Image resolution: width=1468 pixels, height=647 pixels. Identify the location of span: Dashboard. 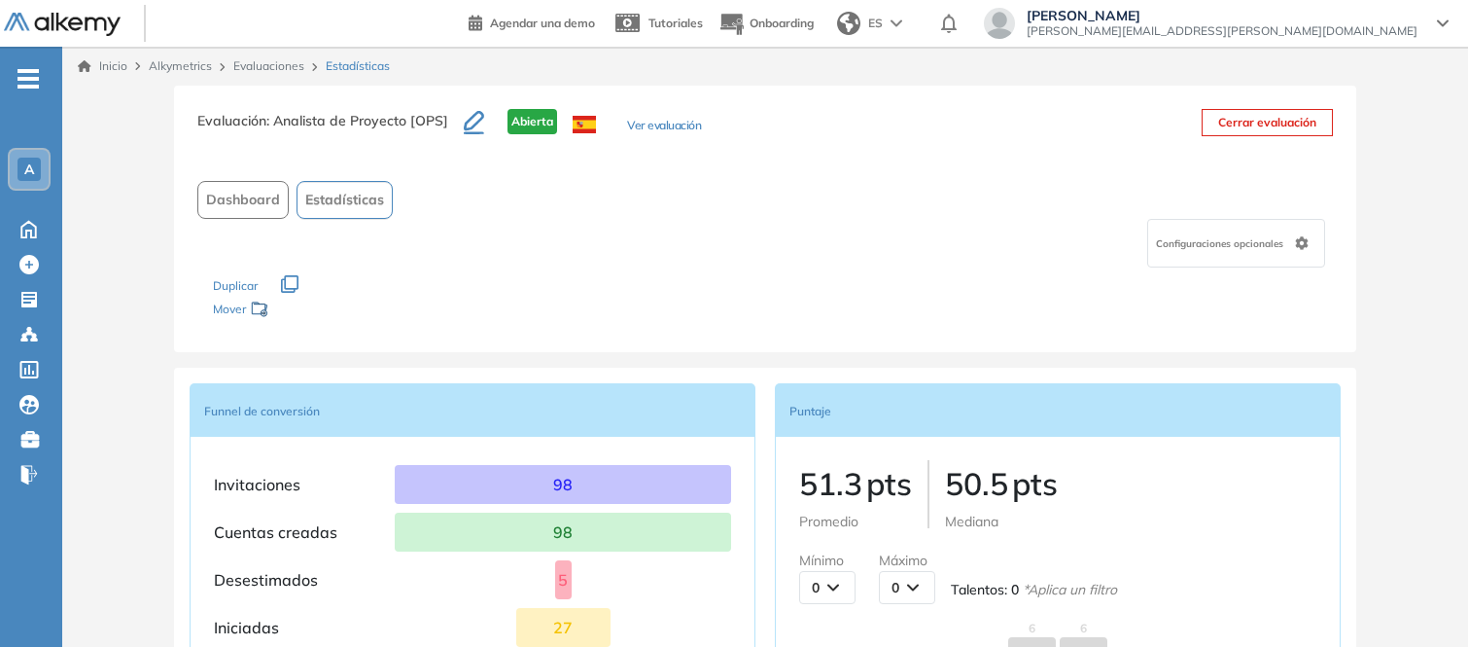
(243, 199).